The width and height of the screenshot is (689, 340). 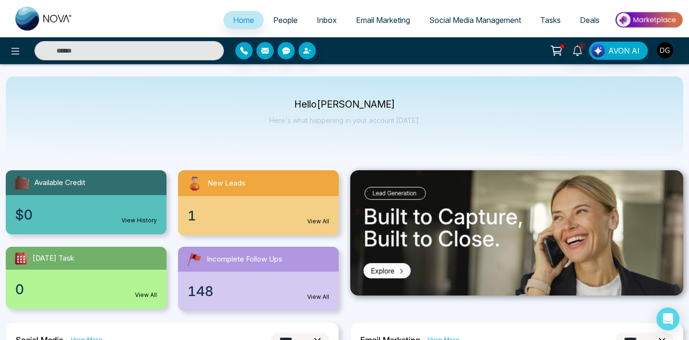 What do you see at coordinates (550, 20) in the screenshot?
I see `span: Tasks` at bounding box center [550, 20].